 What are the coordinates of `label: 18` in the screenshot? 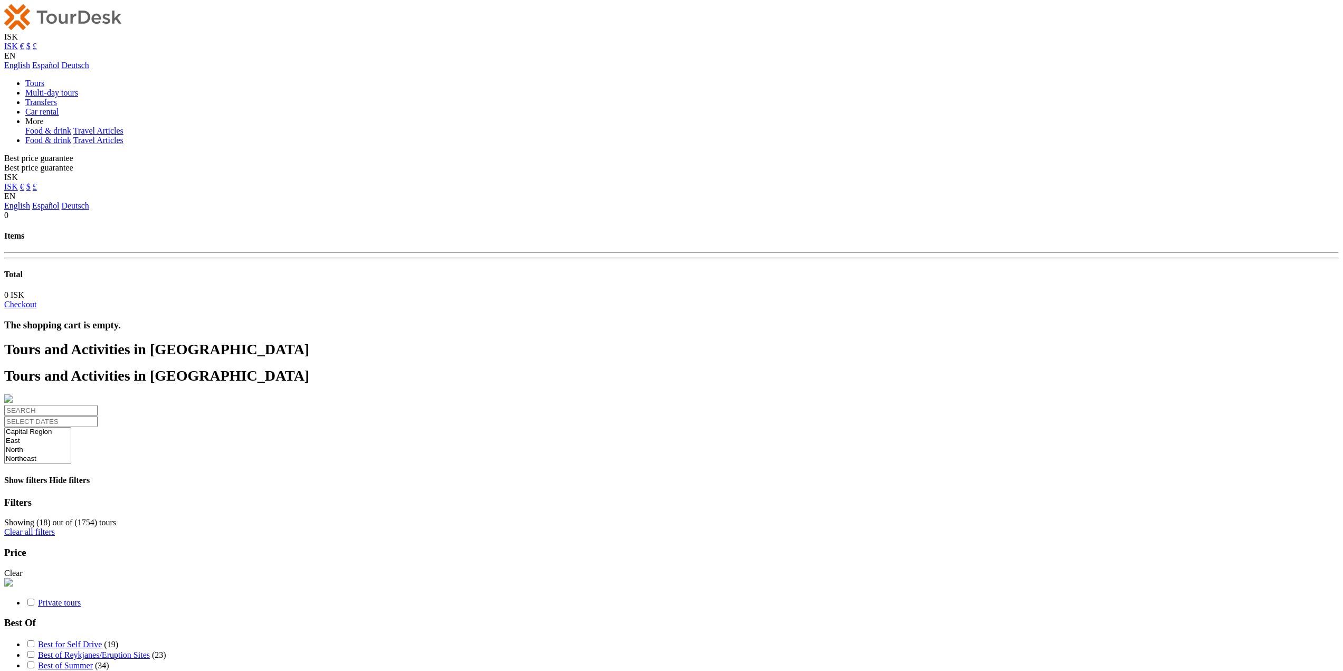 It's located at (43, 522).